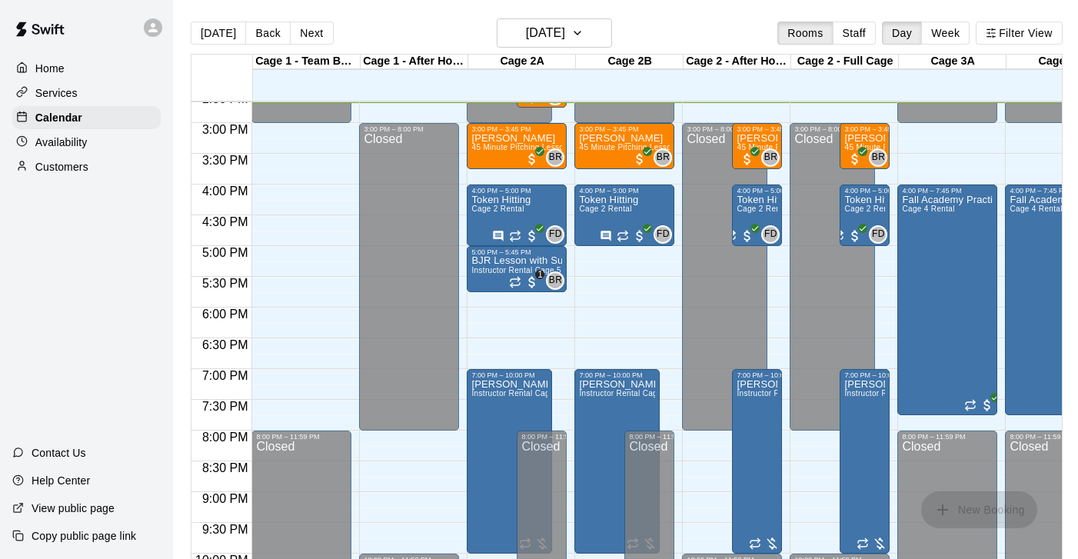 This screenshot has width=1078, height=559. Describe the element at coordinates (395, 129) in the screenshot. I see `div: 3:00 PM – 8:00 PM` at that location.